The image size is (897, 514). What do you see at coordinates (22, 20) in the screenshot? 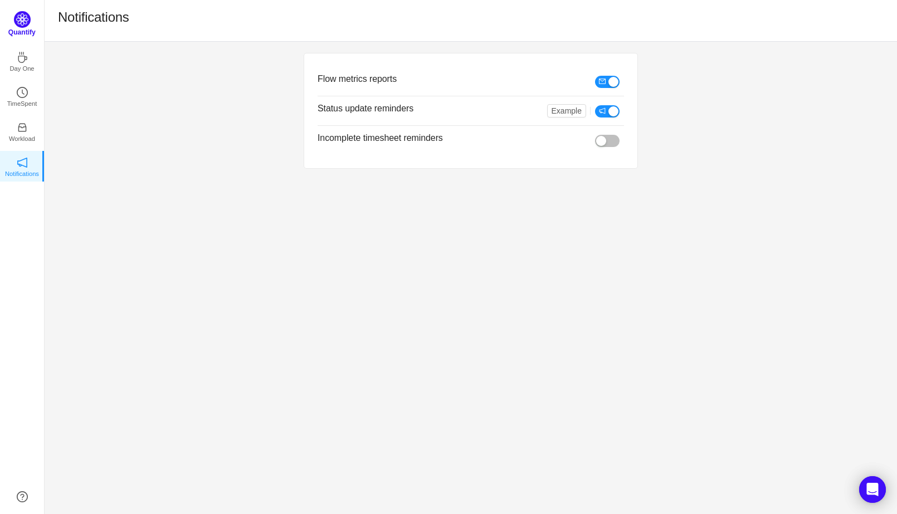
I see `img: Quantify` at bounding box center [22, 20].